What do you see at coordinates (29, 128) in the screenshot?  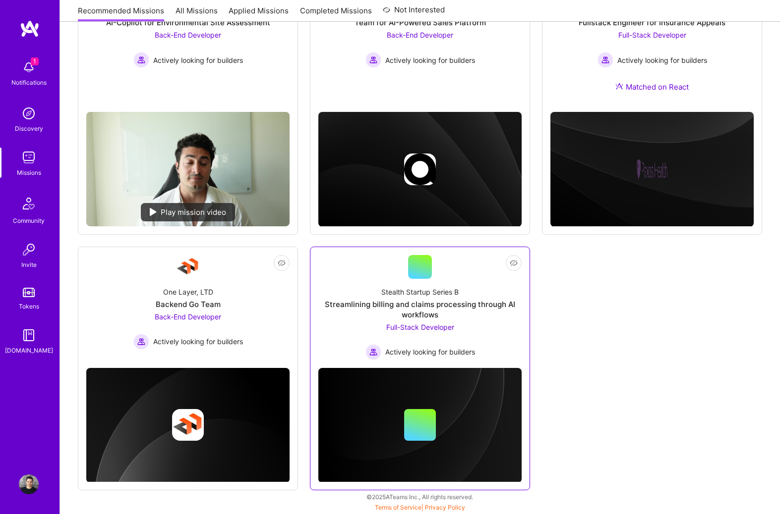 I see `div: Discovery` at bounding box center [29, 128].